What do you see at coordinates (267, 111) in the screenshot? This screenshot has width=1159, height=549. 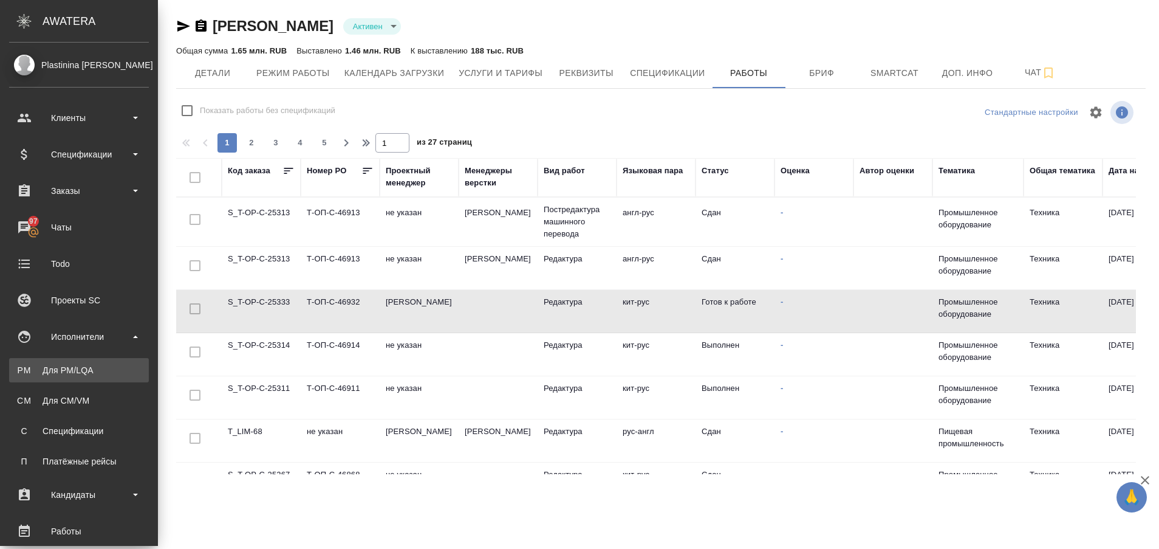 I see `span: Показать работы без спецификаций` at bounding box center [267, 111].